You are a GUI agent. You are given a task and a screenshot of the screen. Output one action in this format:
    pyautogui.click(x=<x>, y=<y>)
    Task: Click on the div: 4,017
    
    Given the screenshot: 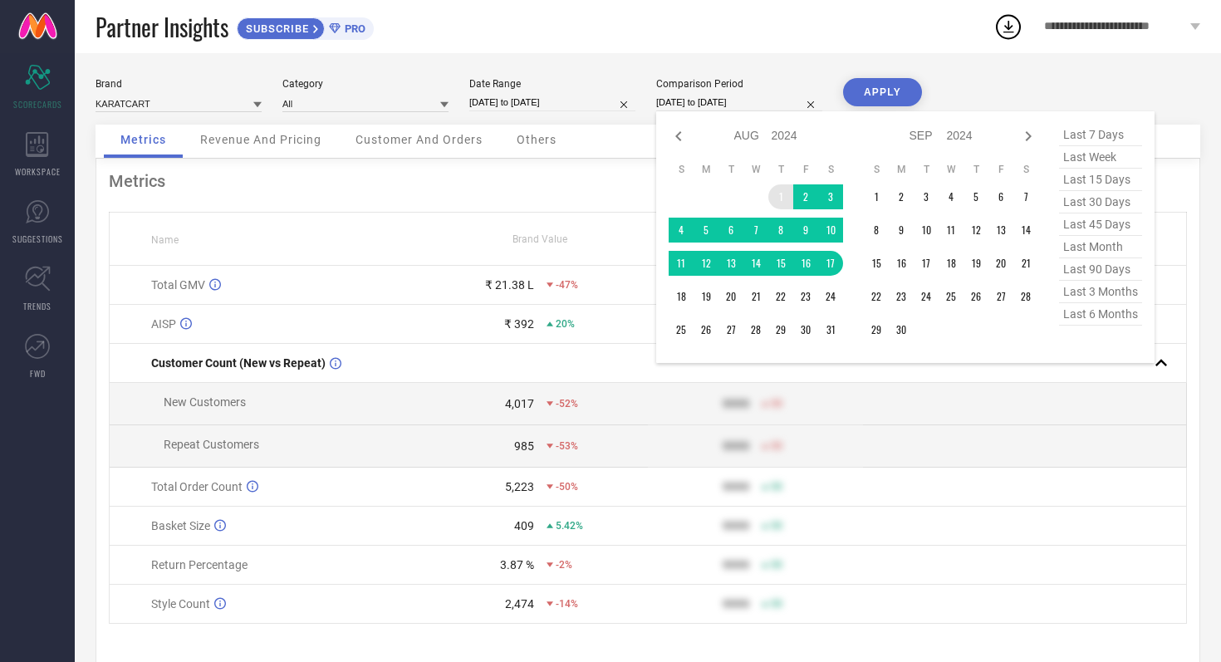 What is the action you would take?
    pyautogui.click(x=519, y=404)
    